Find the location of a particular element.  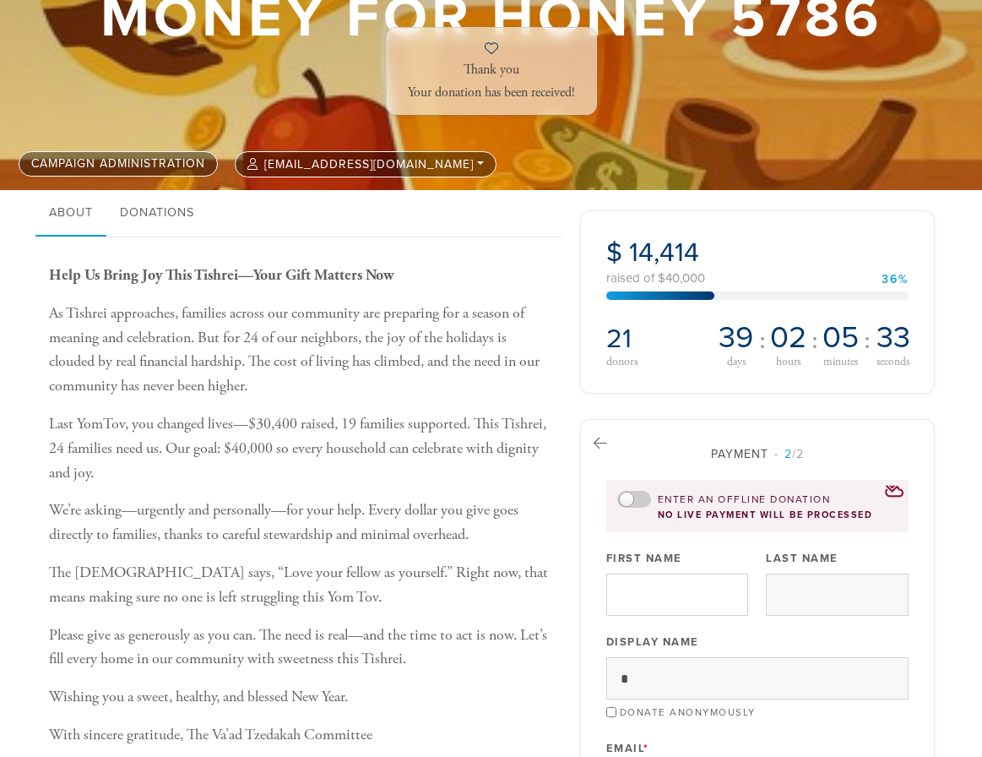

span: 14,414 is located at coordinates (664, 252).